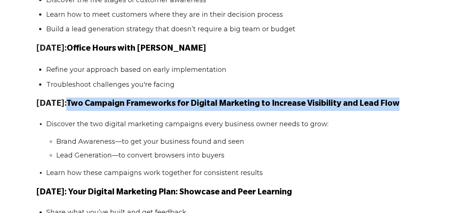 This screenshot has width=475, height=213. I want to click on span: Discover the two digital marketing campaigns every business owner needs to grow:, so click(187, 124).